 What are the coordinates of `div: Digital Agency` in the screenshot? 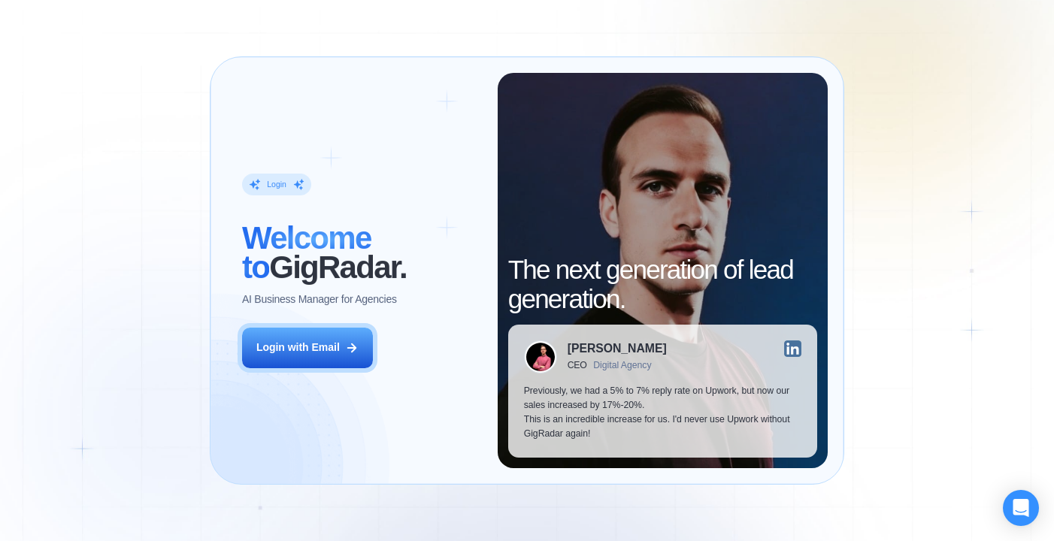 It's located at (622, 365).